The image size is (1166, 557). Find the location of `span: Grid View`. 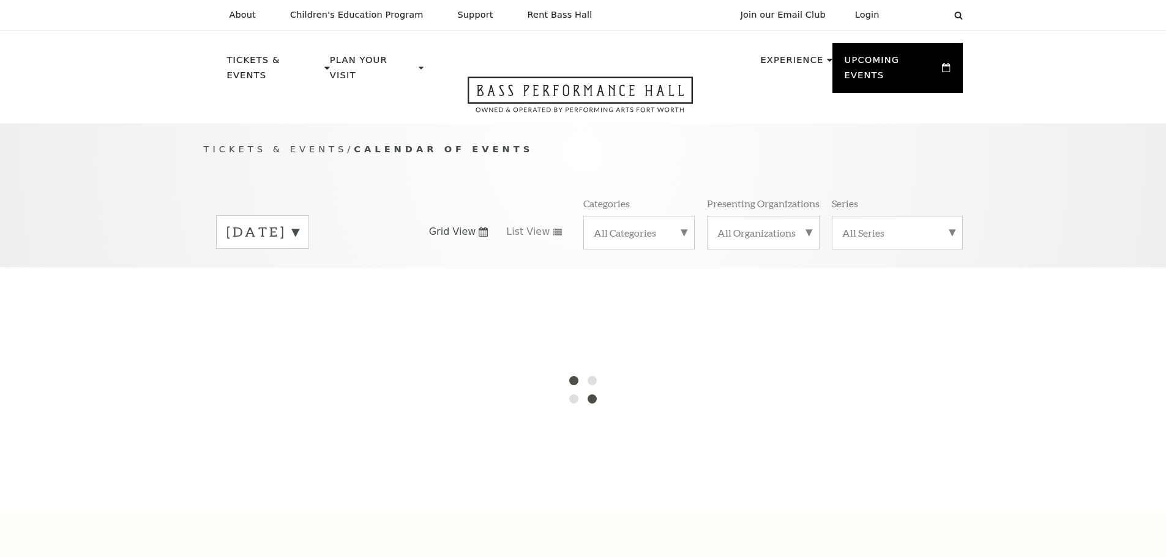

span: Grid View is located at coordinates (452, 232).